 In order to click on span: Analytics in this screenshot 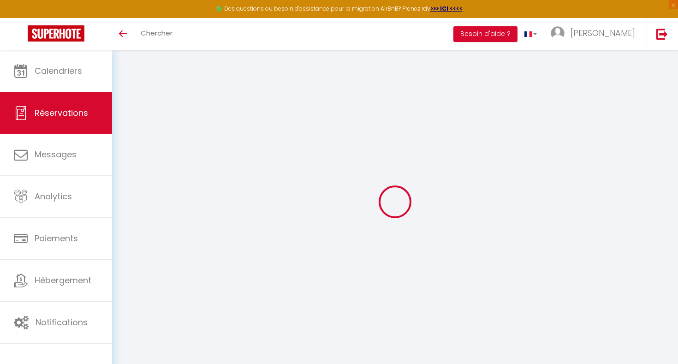, I will do `click(53, 196)`.